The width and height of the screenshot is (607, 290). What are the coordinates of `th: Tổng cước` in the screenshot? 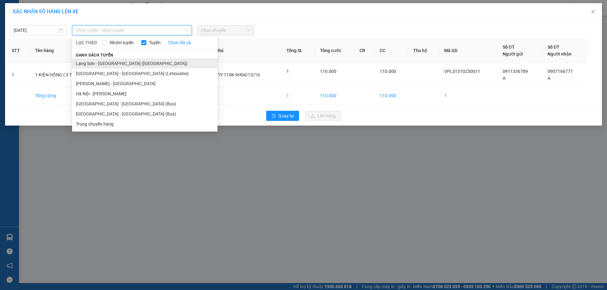 It's located at (335, 51).